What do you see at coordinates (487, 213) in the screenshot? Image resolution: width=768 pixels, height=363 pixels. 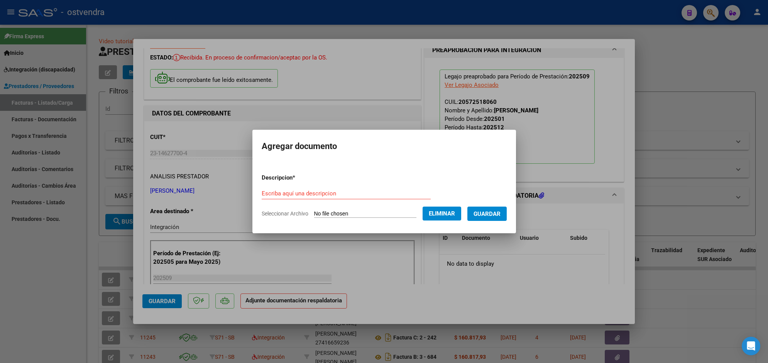 I see `button: Guardar` at bounding box center [487, 213].